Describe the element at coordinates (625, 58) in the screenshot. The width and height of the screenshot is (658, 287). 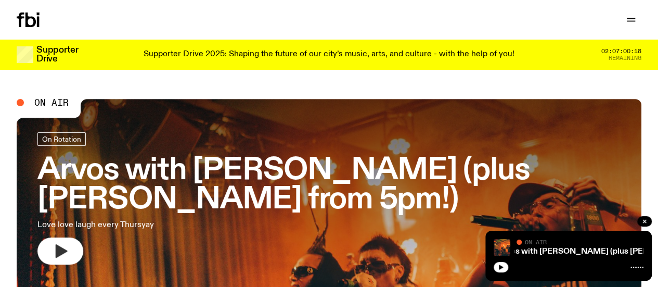
I see `span: Remaining` at that location.